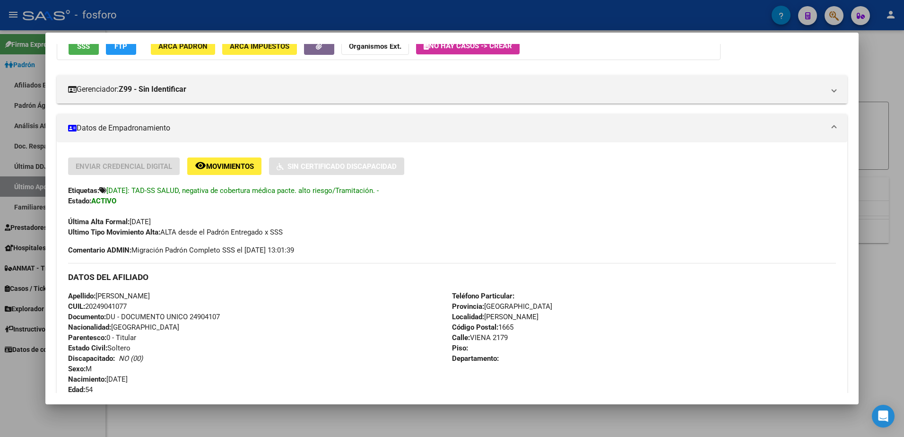 Image resolution: width=904 pixels, height=437 pixels. Describe the element at coordinates (375, 46) in the screenshot. I see `strong: Organismos Ext.` at that location.